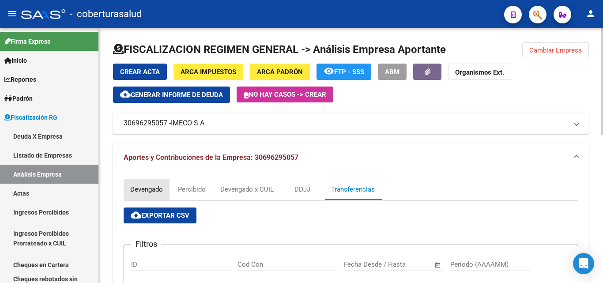  Describe the element at coordinates (285, 94) in the screenshot. I see `span: No hay casos -> Crear` at that location.